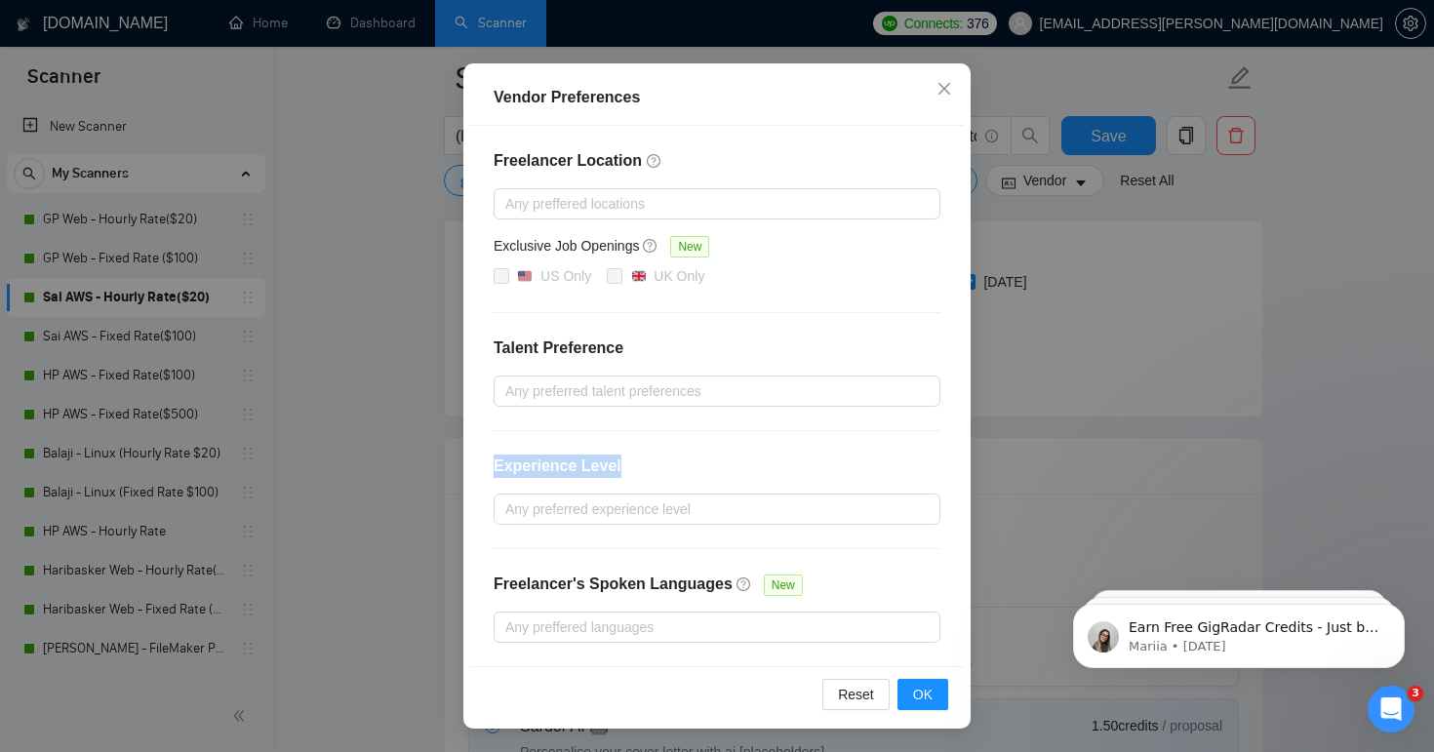 This screenshot has height=752, width=1434. I want to click on p: Message from Mariia, sent 2d ago, so click(211, 84).